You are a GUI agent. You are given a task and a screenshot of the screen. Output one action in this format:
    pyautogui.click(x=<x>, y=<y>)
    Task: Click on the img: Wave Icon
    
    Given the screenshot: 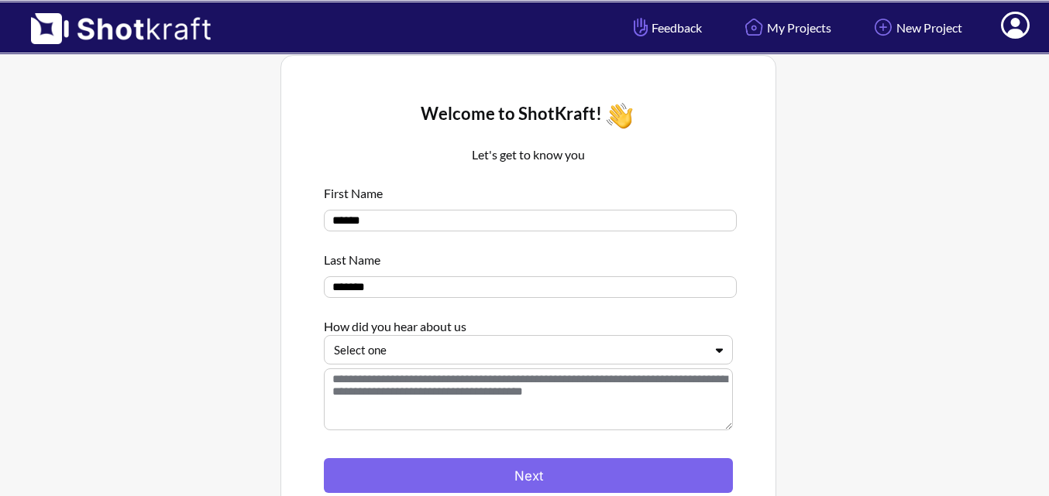 What is the action you would take?
    pyautogui.click(x=619, y=115)
    